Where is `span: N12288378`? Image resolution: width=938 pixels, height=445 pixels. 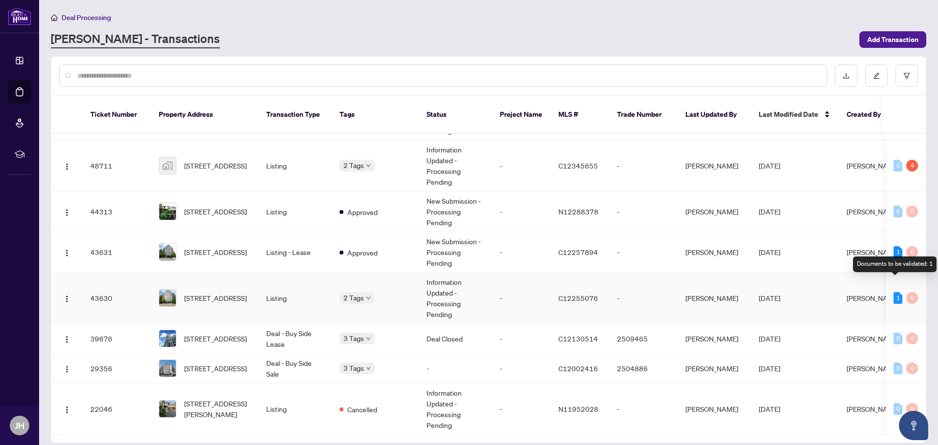
span: N12288378 is located at coordinates (578, 212).